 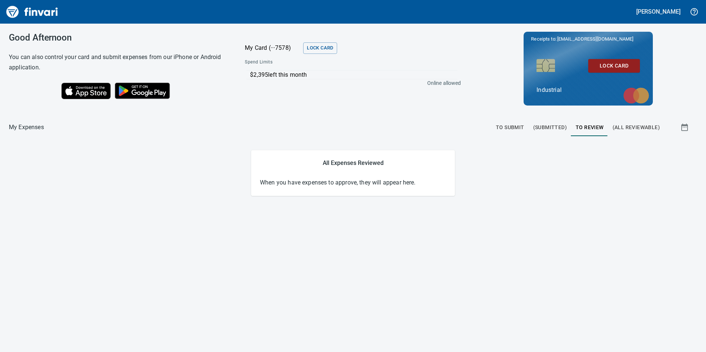 I want to click on button: Show transactions within a particular date range, so click(x=685, y=127).